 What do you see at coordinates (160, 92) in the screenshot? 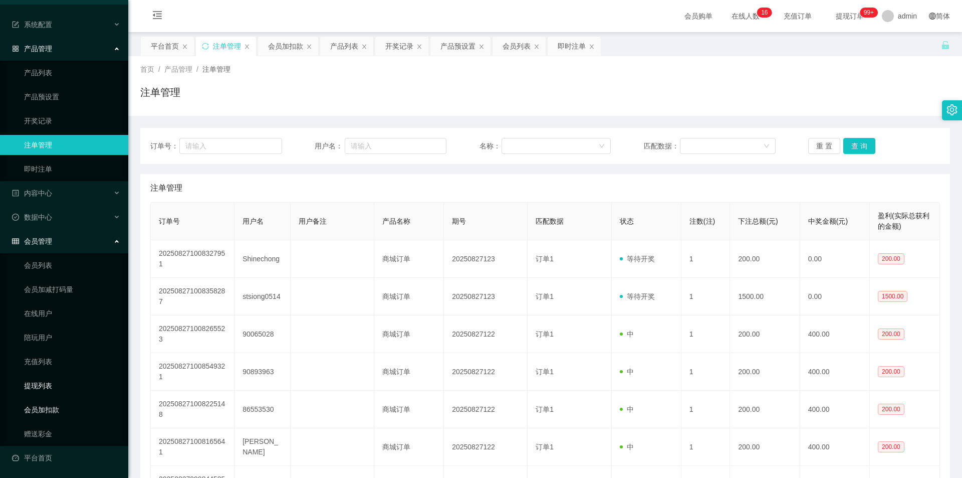
I see `h1: 注单管理` at bounding box center [160, 92].